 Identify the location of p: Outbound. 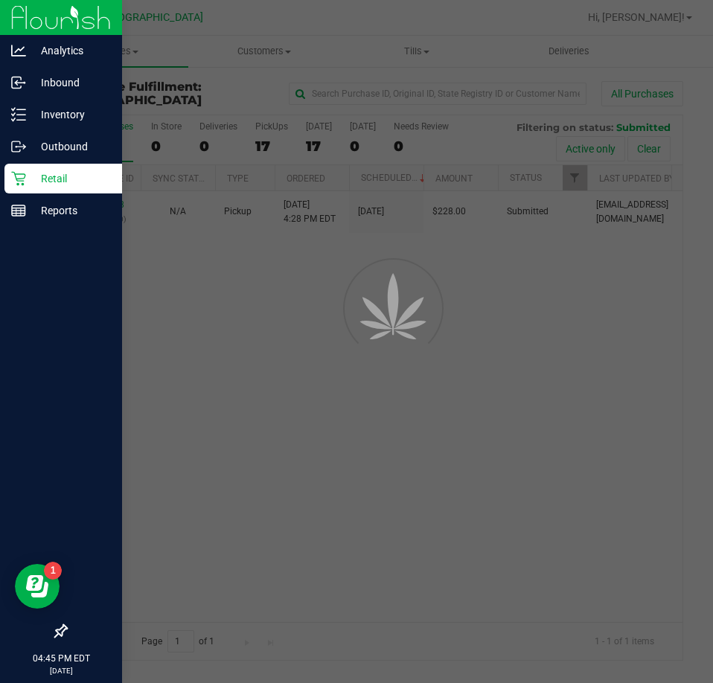
(71, 147).